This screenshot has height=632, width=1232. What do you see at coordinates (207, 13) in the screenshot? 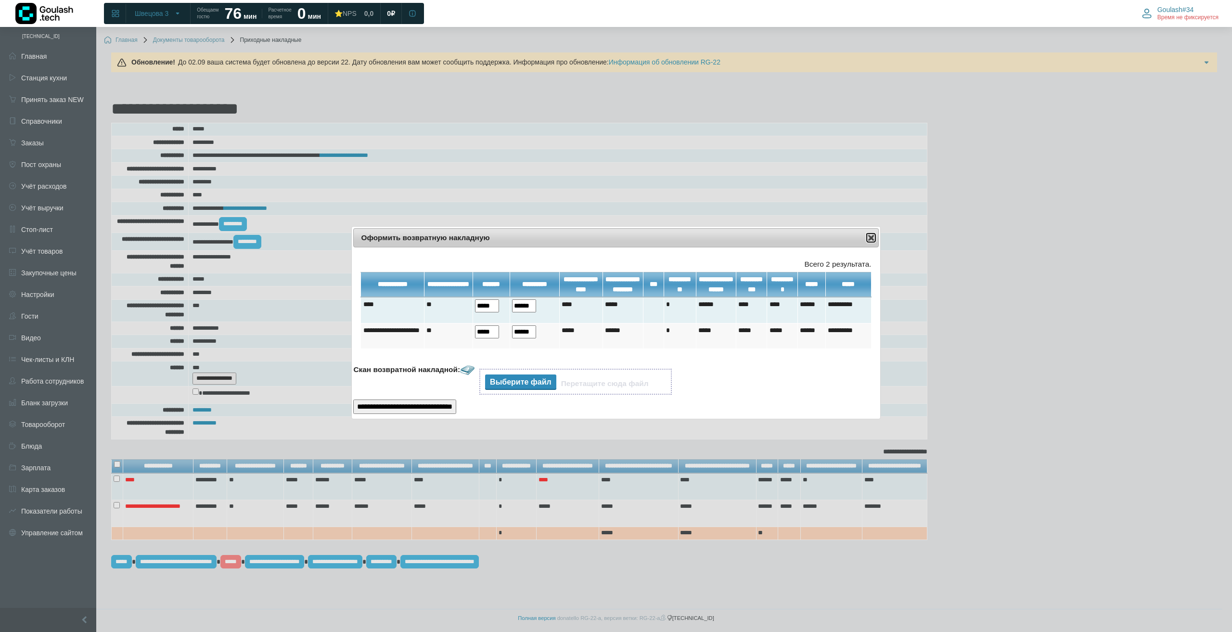
I see `span: Обещаем гостю` at bounding box center [207, 13].